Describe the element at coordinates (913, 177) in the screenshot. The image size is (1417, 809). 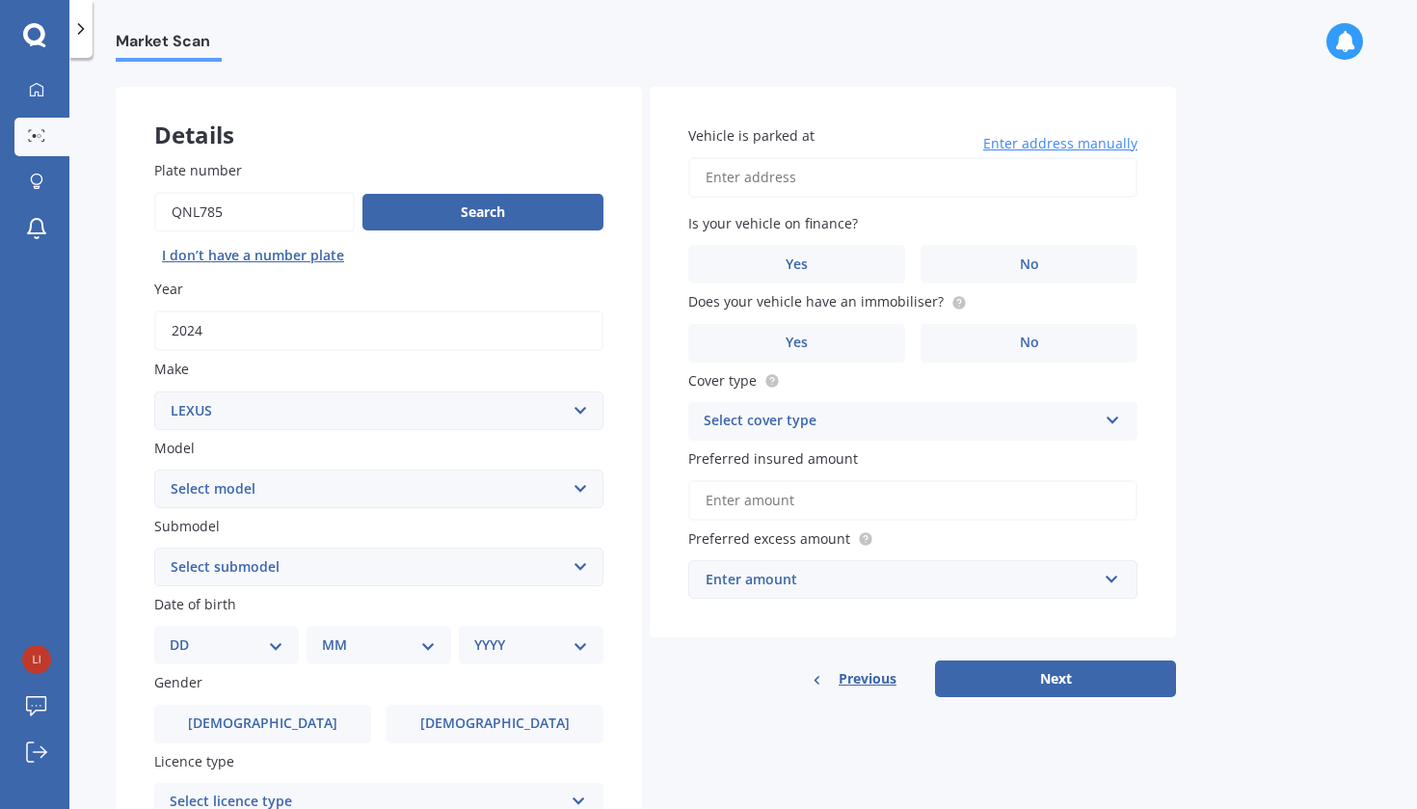
I see `input: Enter address` at that location.